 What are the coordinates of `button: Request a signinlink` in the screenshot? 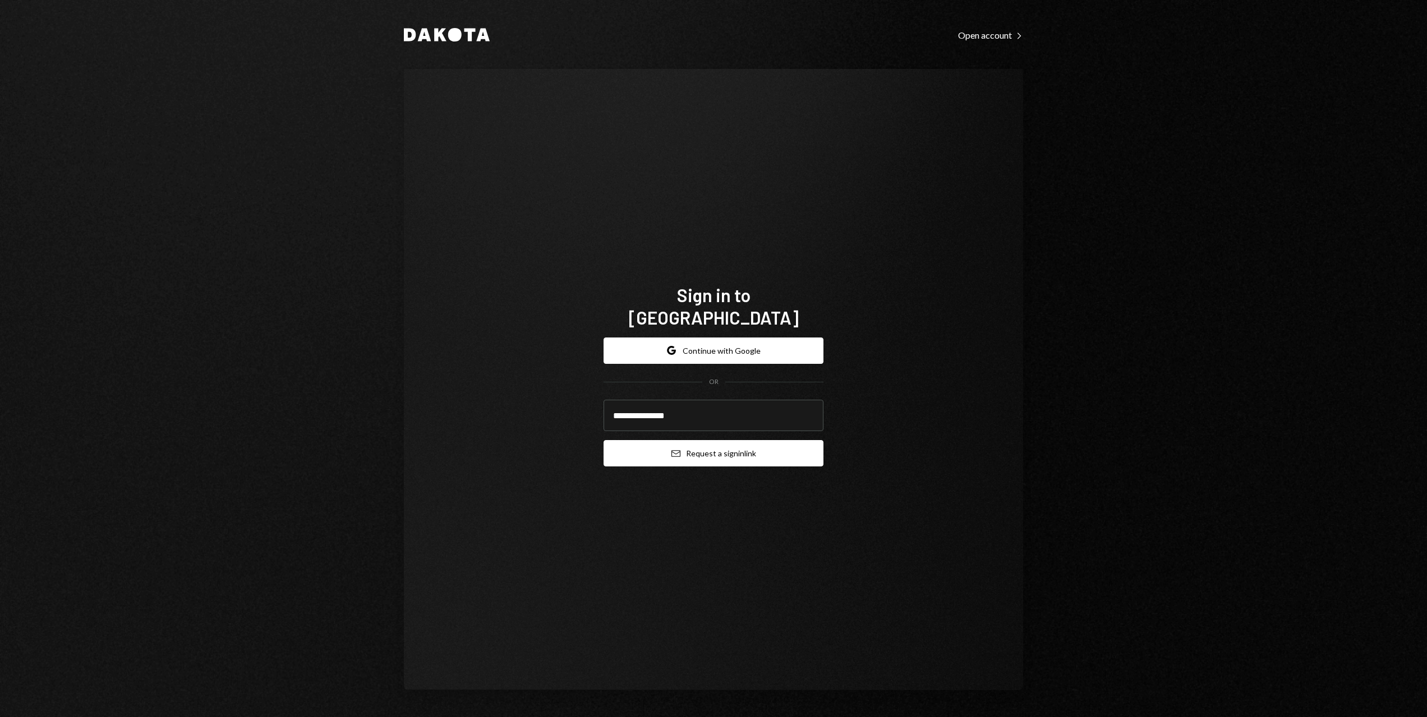 It's located at (714, 453).